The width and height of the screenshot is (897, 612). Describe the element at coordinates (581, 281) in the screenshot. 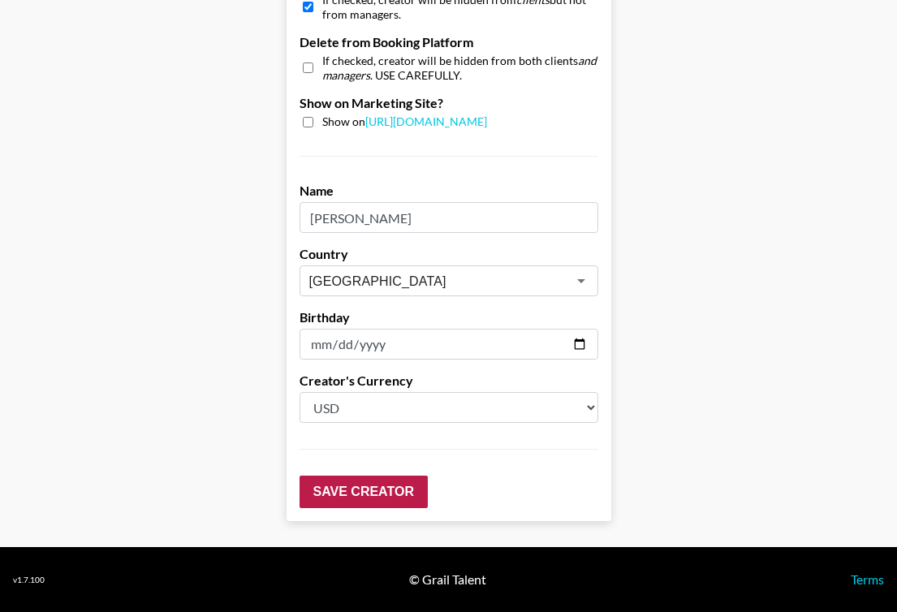

I see `button: Open` at that location.